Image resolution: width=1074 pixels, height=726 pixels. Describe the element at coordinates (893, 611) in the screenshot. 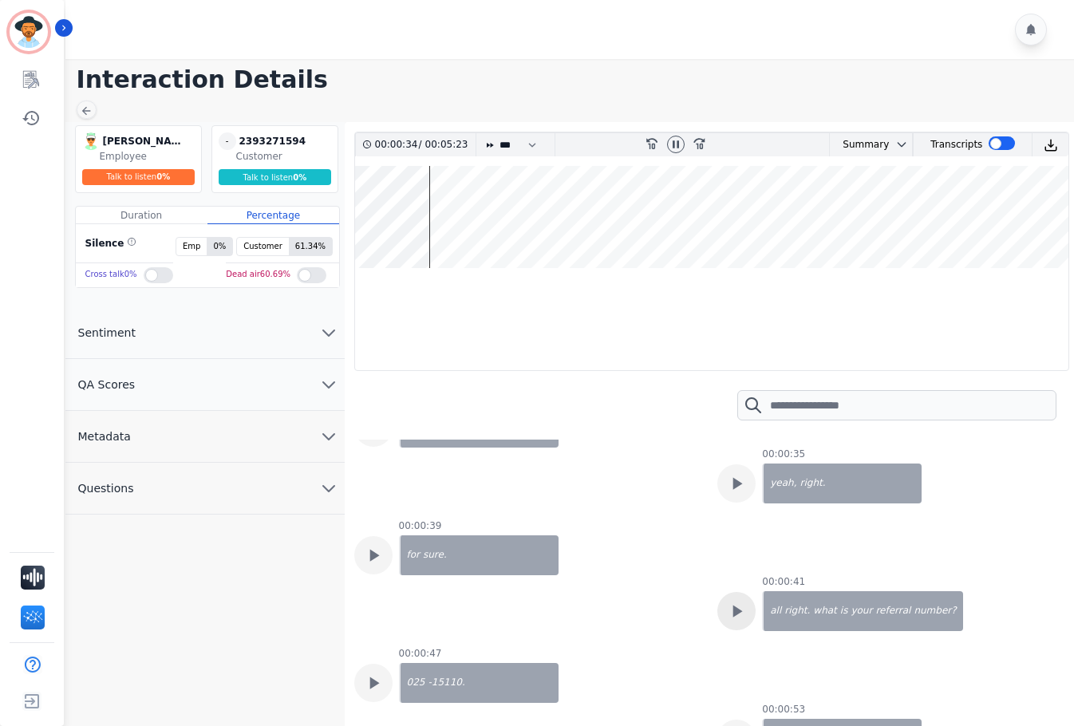

I see `div: referral` at that location.